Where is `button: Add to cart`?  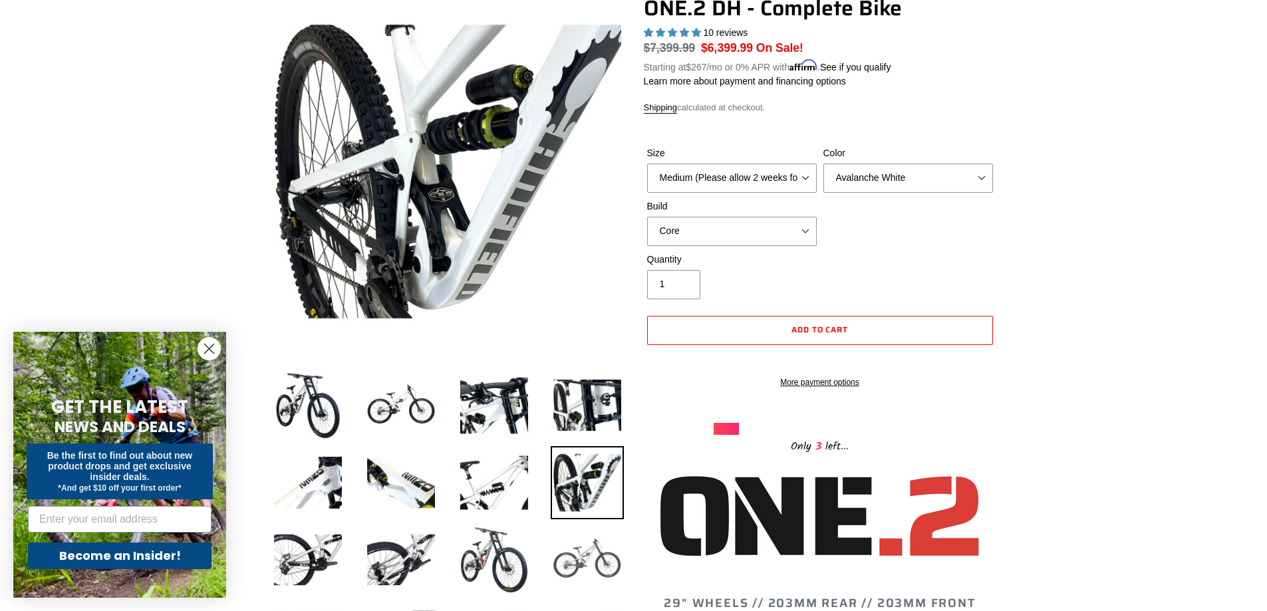
button: Add to cart is located at coordinates (820, 331).